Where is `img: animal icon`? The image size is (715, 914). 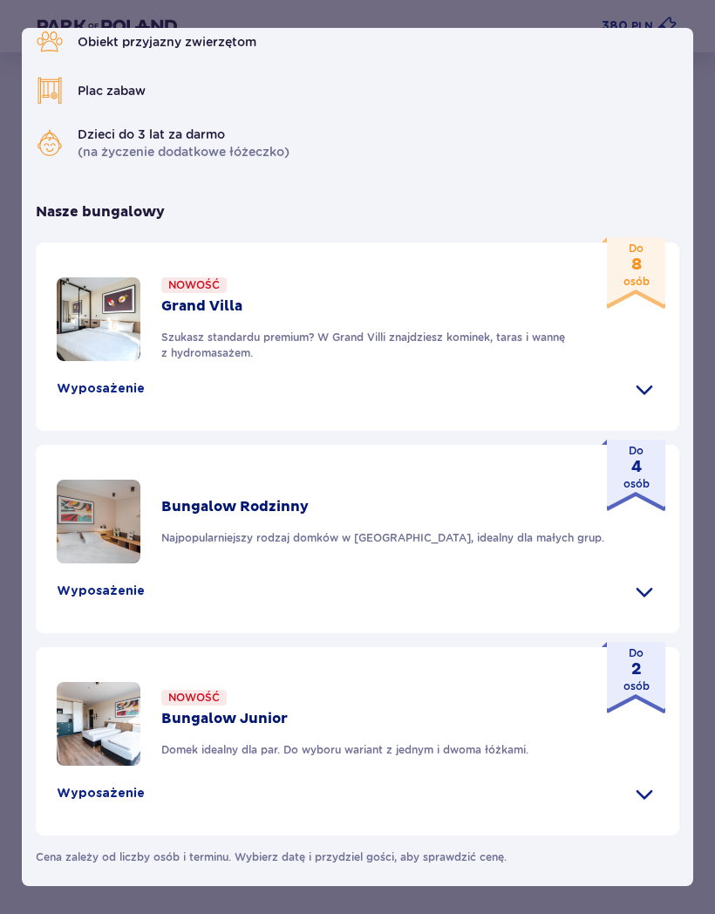
img: animal icon is located at coordinates (50, 42).